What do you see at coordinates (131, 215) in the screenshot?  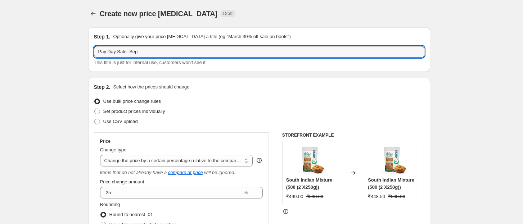 I see `span: Round to nearest .01` at bounding box center [131, 215].